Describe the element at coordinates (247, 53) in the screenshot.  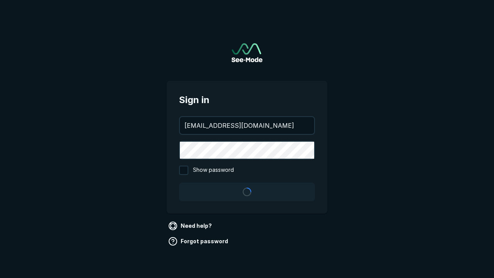
I see `img: See-Mode Logo` at that location.